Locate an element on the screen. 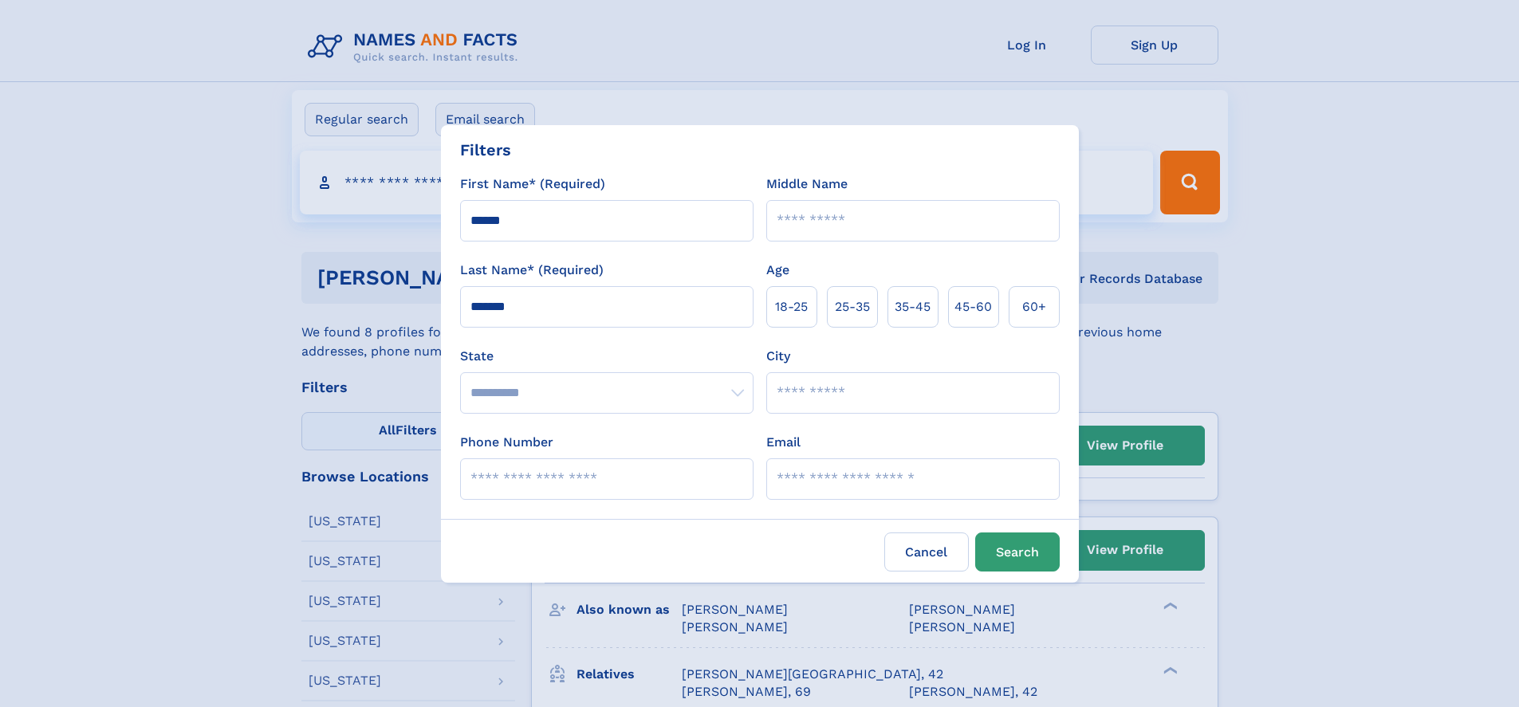 This screenshot has width=1519, height=707. label: Phone Number is located at coordinates (506, 443).